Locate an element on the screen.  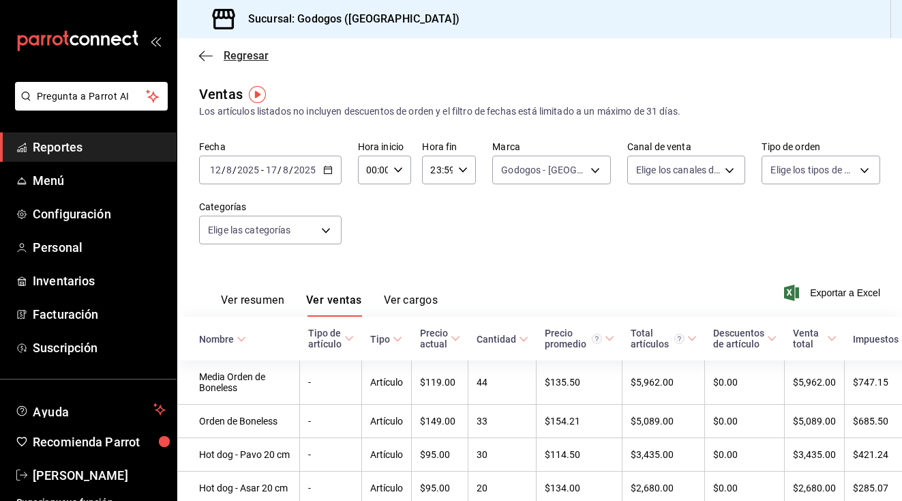
span: Cantidad is located at coordinates (503, 339).